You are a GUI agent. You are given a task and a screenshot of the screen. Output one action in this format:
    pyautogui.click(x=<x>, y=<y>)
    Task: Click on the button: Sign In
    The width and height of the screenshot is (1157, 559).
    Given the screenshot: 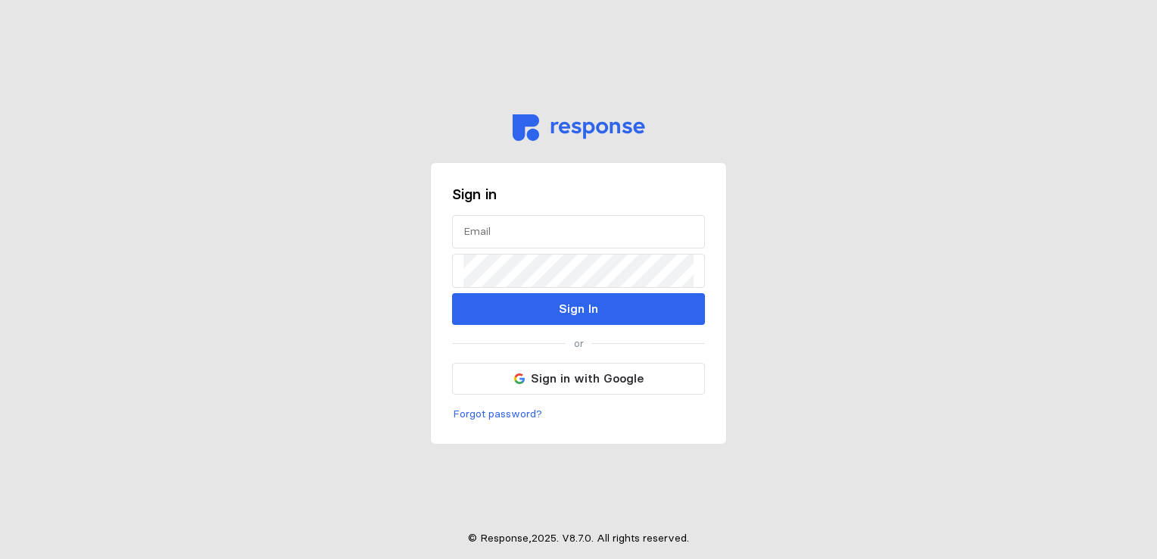 What is the action you would take?
    pyautogui.click(x=579, y=309)
    